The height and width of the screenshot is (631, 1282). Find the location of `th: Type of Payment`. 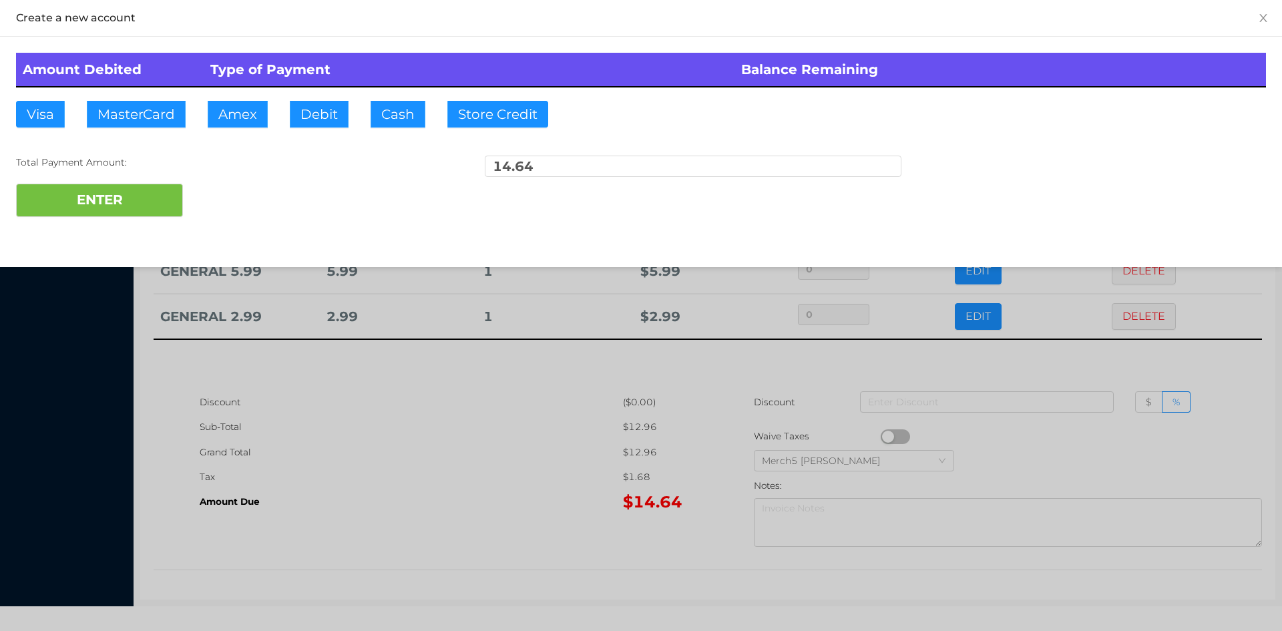

th: Type of Payment is located at coordinates (469, 69).